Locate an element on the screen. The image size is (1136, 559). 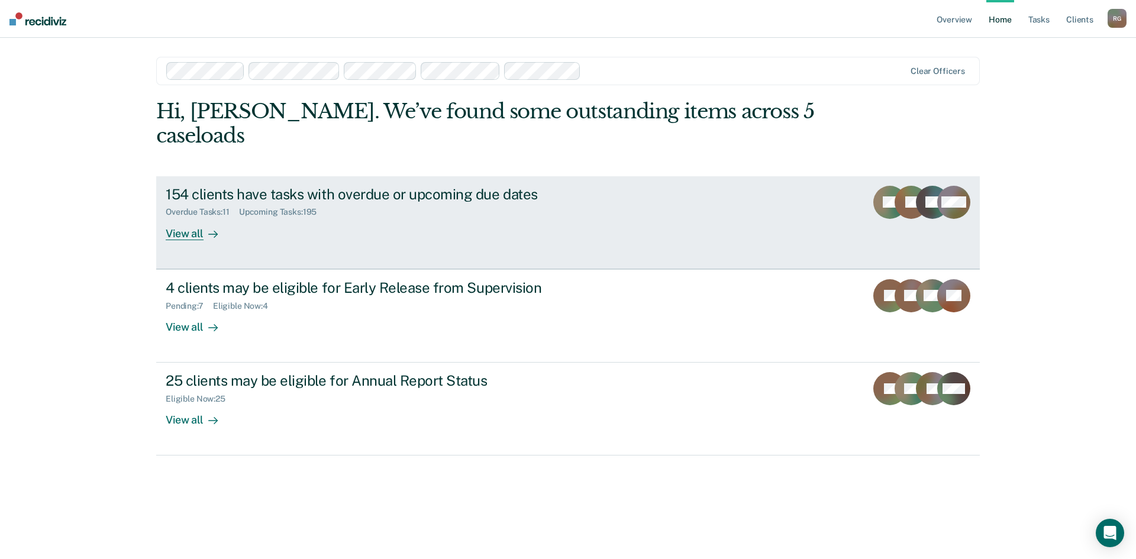
div: Overdue Tasks : 11 is located at coordinates (202, 212).